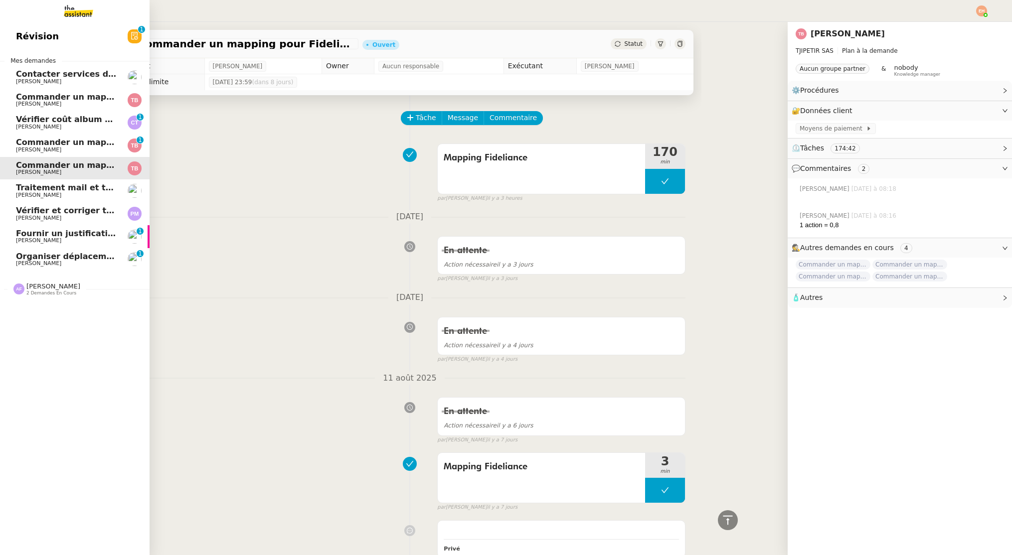 The height and width of the screenshot is (555, 1012). Describe the element at coordinates (833, 69) in the screenshot. I see `nz-tag: Aucun groupe partner` at that location.